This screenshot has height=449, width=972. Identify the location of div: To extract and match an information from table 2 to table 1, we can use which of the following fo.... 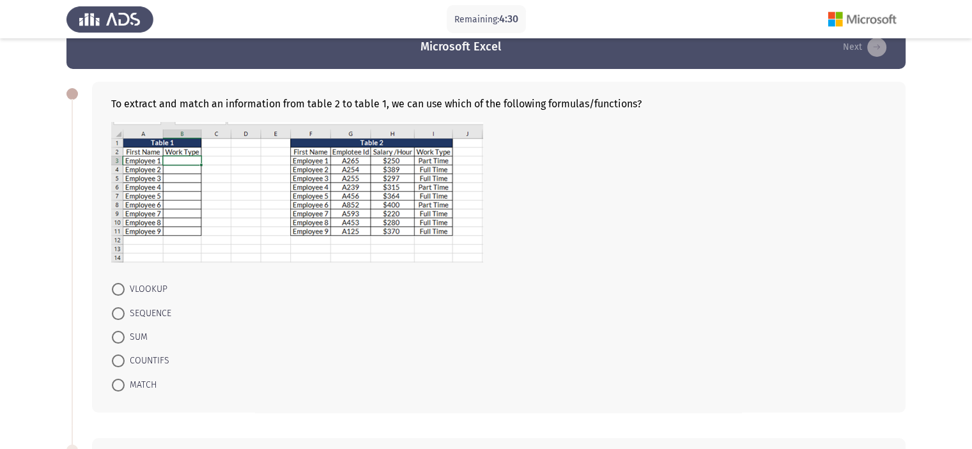
(499, 182).